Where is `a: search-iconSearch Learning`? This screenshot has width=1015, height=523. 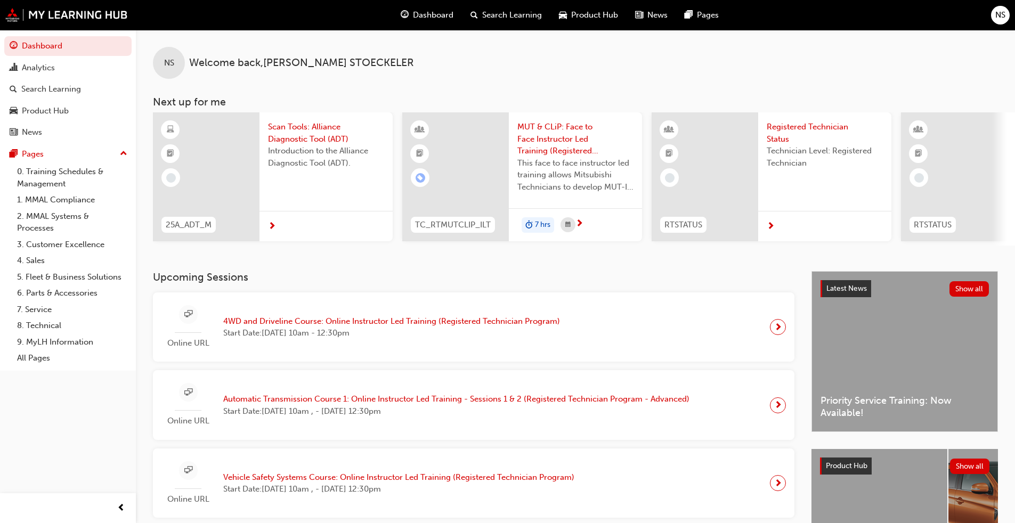 a: search-iconSearch Learning is located at coordinates (506, 15).